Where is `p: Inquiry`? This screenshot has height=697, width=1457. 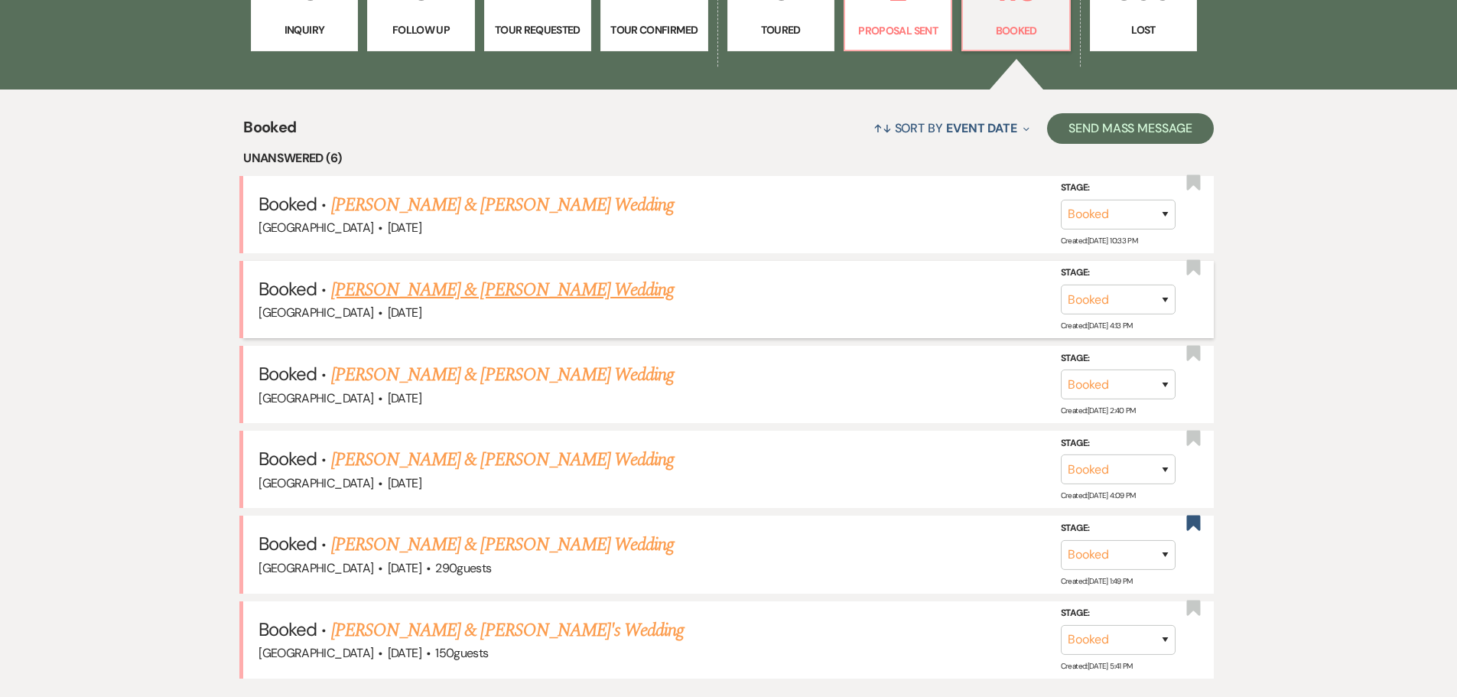 p: Inquiry is located at coordinates (304, 30).